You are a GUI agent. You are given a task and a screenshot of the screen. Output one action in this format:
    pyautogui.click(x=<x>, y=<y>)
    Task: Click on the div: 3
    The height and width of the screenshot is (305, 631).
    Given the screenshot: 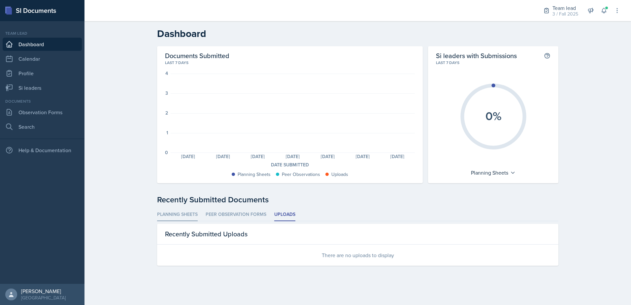 What is the action you would take?
    pyautogui.click(x=167, y=93)
    